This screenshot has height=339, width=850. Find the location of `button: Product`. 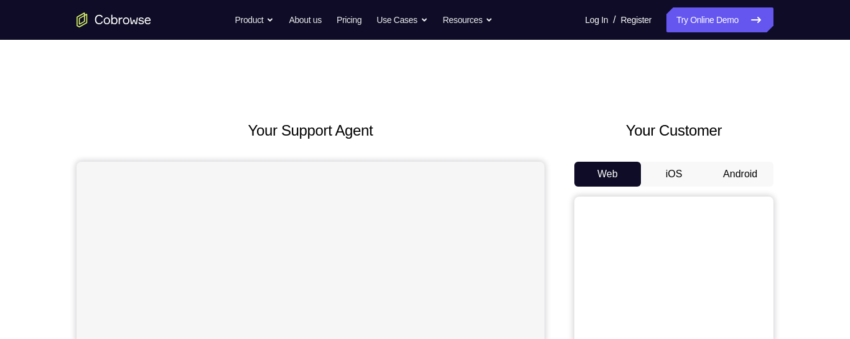

button: Product is located at coordinates (254, 20).